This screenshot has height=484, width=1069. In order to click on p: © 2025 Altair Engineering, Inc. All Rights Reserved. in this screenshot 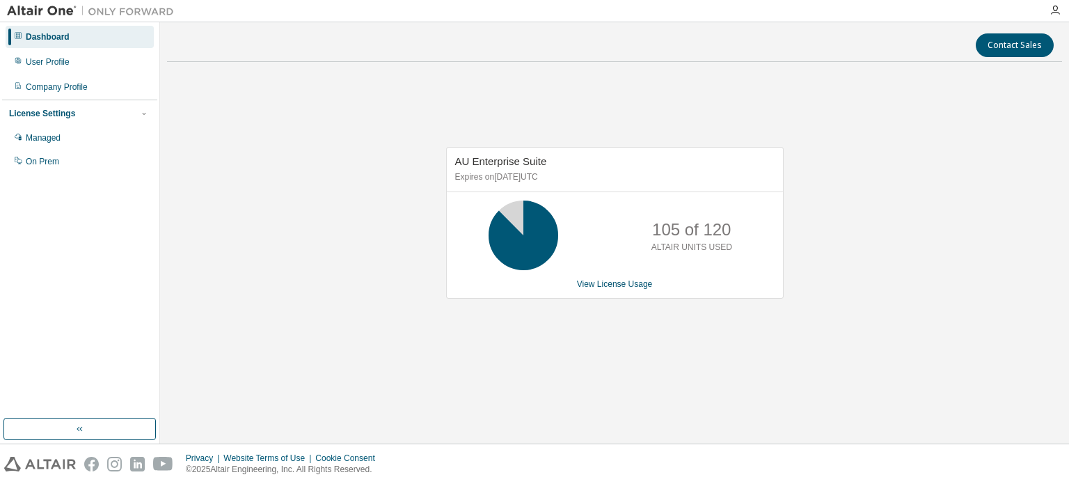, I will do `click(285, 469)`.